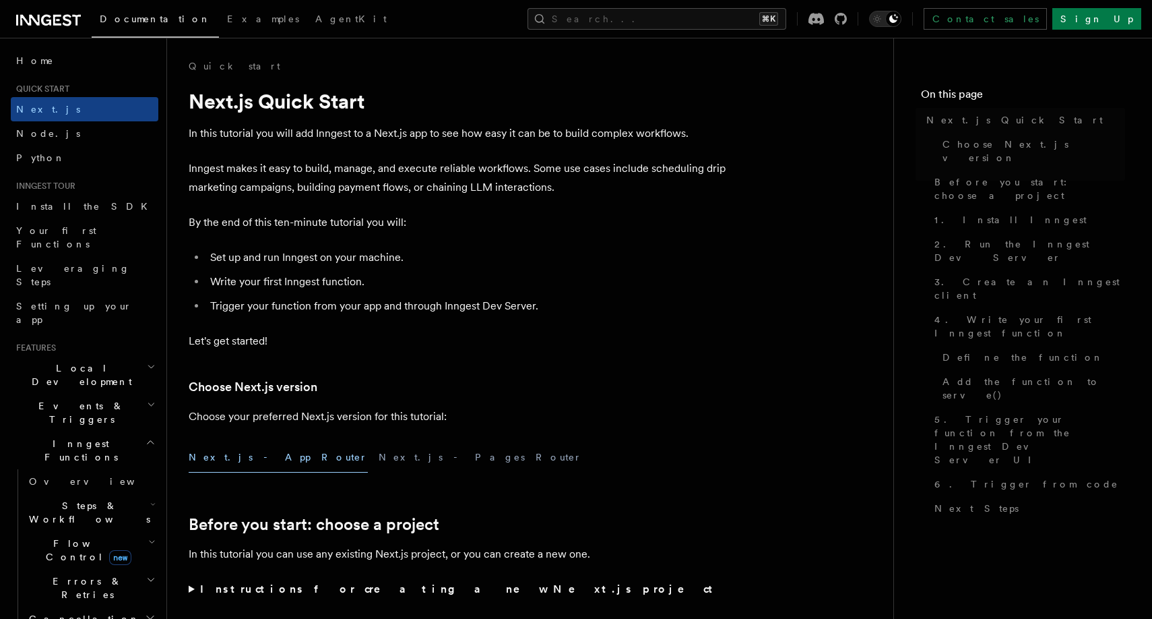 Image resolution: width=1152 pixels, height=619 pixels. Describe the element at coordinates (73, 275) in the screenshot. I see `span: Leveraging Steps` at that location.